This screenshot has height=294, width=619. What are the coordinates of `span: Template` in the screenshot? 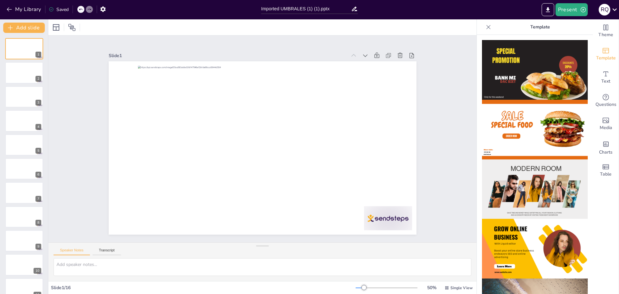 It's located at (606, 58).